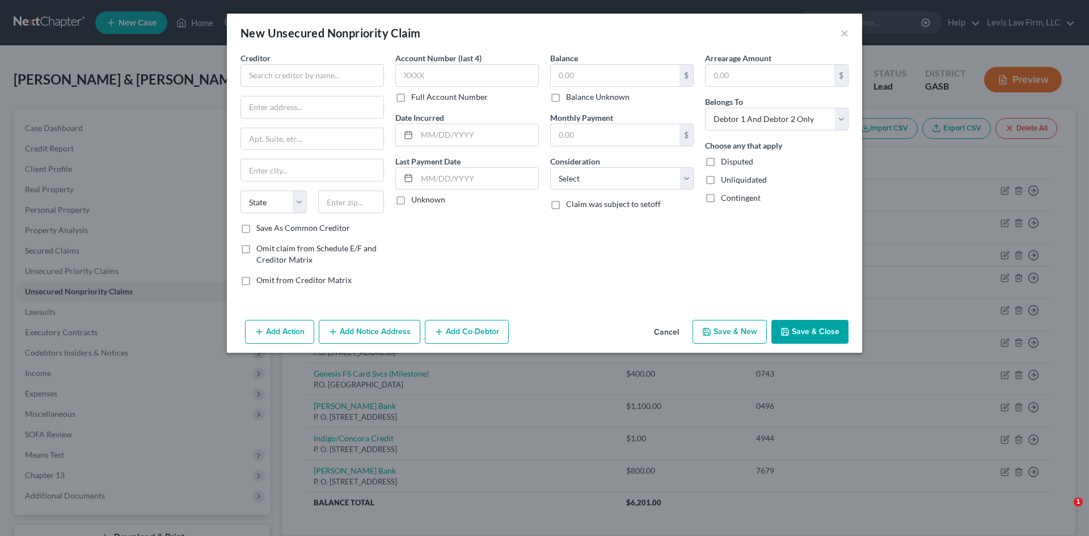 The height and width of the screenshot is (536, 1089). I want to click on input: XXXX, so click(467, 75).